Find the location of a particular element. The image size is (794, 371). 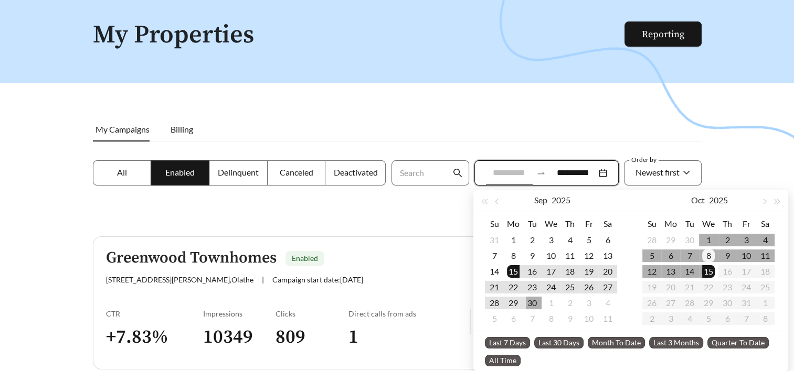

td: 2025-10-15 is located at coordinates (708, 272).